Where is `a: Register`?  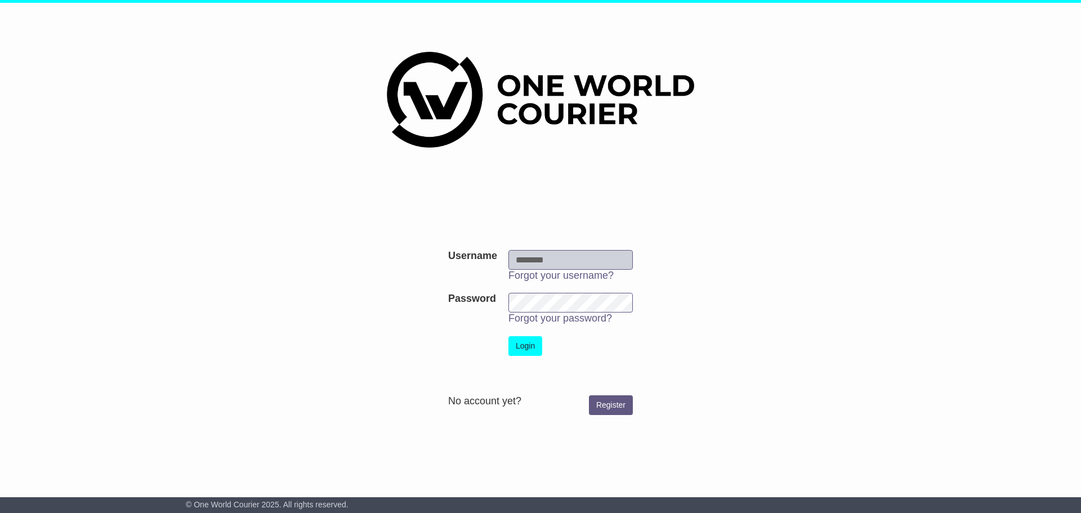
a: Register is located at coordinates (611, 405).